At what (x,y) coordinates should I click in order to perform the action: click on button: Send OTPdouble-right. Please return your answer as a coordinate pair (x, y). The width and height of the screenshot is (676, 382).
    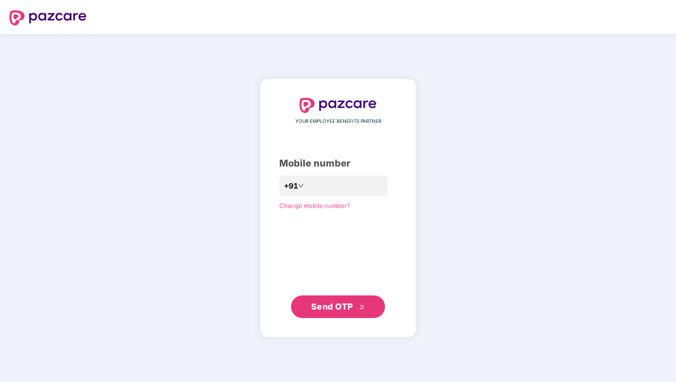
    Looking at the image, I should click on (338, 306).